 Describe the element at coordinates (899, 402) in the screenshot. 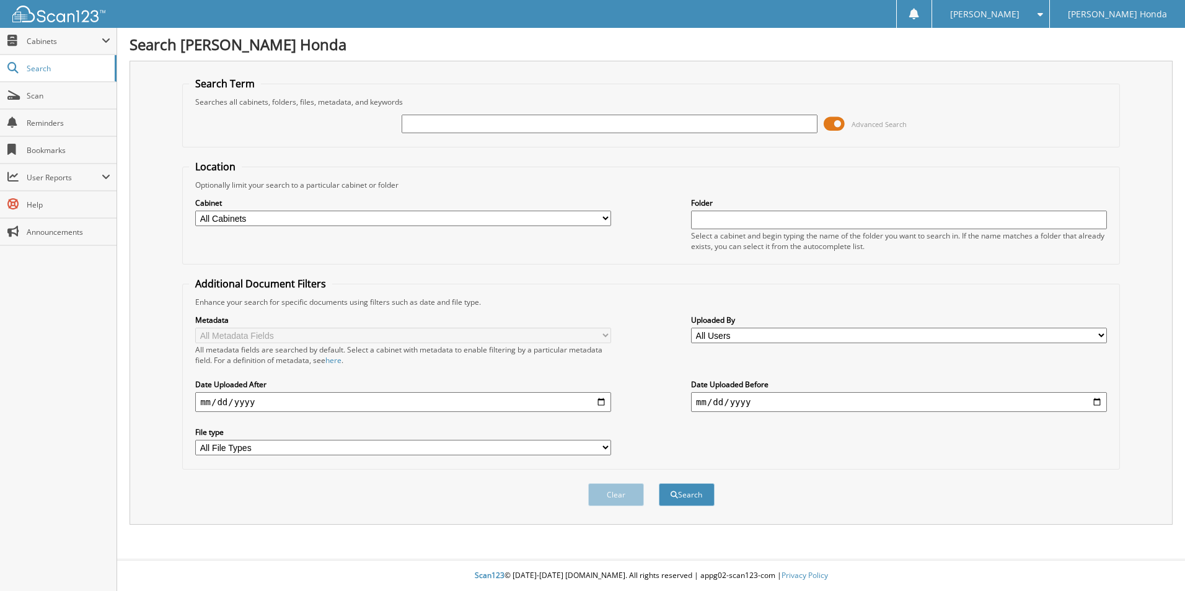

I see `input: end` at that location.